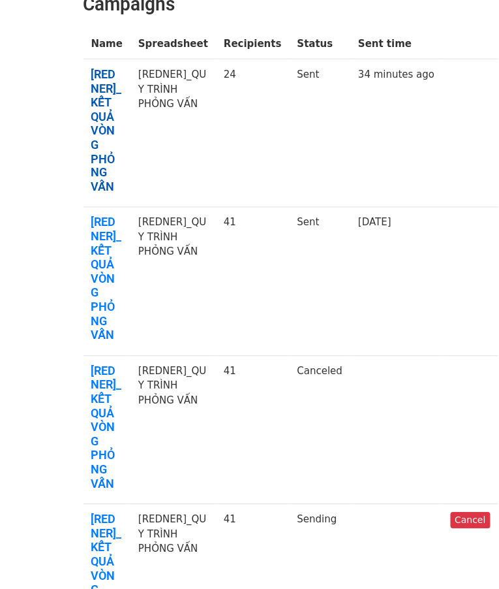  I want to click on td: 24, so click(253, 133).